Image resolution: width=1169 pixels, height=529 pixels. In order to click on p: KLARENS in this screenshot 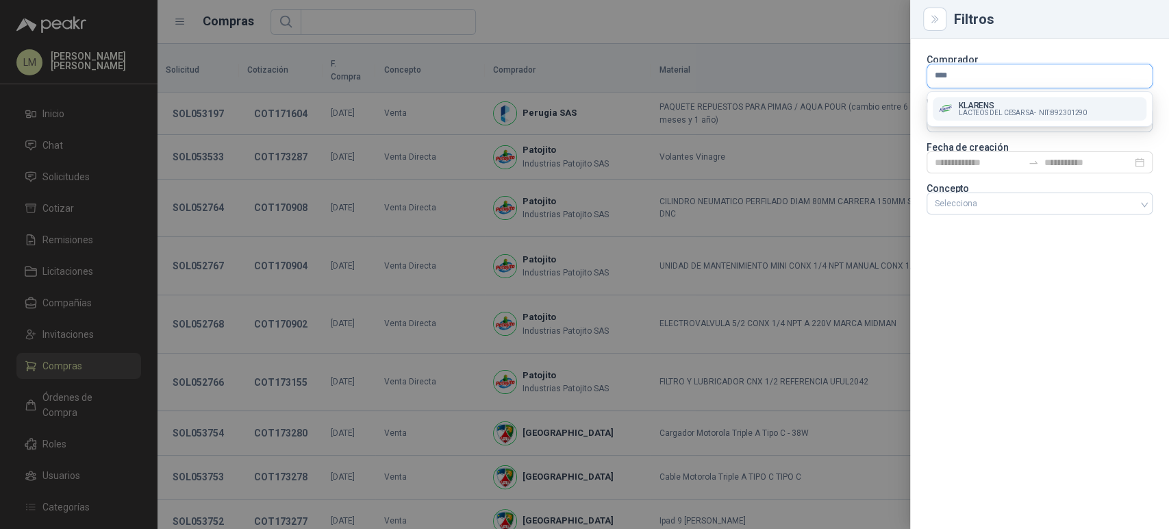, I will do `click(1023, 105)`.